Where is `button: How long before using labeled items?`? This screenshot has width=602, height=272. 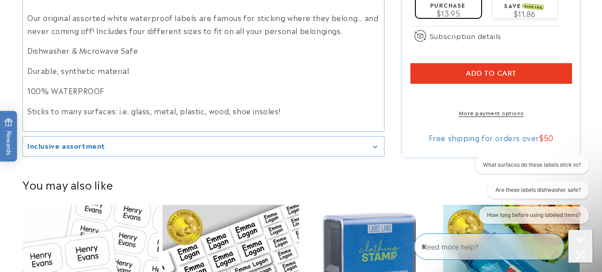
button: How long before using labeled items? is located at coordinates (65, 59).